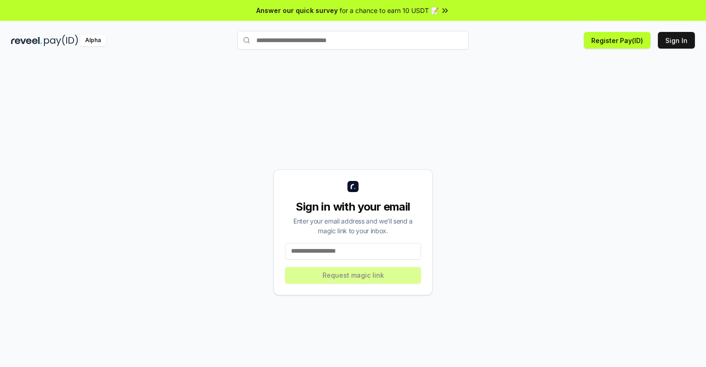  What do you see at coordinates (353, 207) in the screenshot?
I see `div: Sign in with your email` at bounding box center [353, 207].